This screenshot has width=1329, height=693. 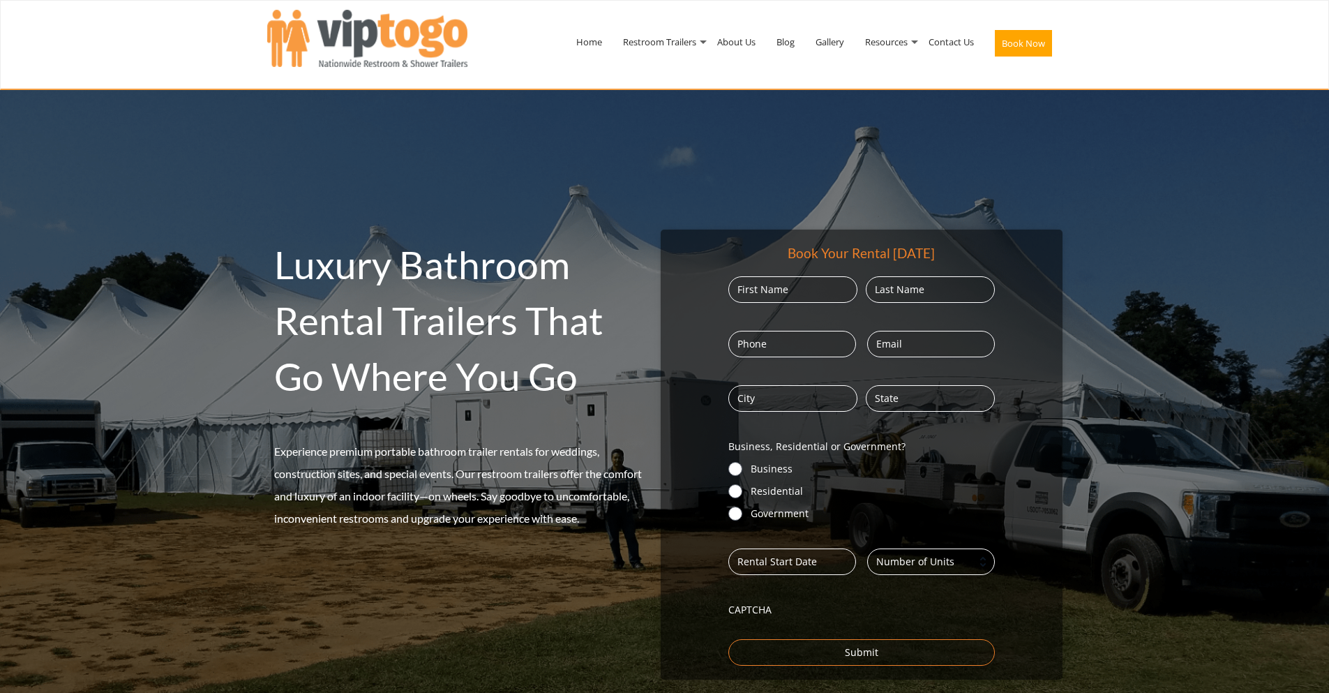 What do you see at coordinates (873, 513) in the screenshot?
I see `label: Government` at bounding box center [873, 513].